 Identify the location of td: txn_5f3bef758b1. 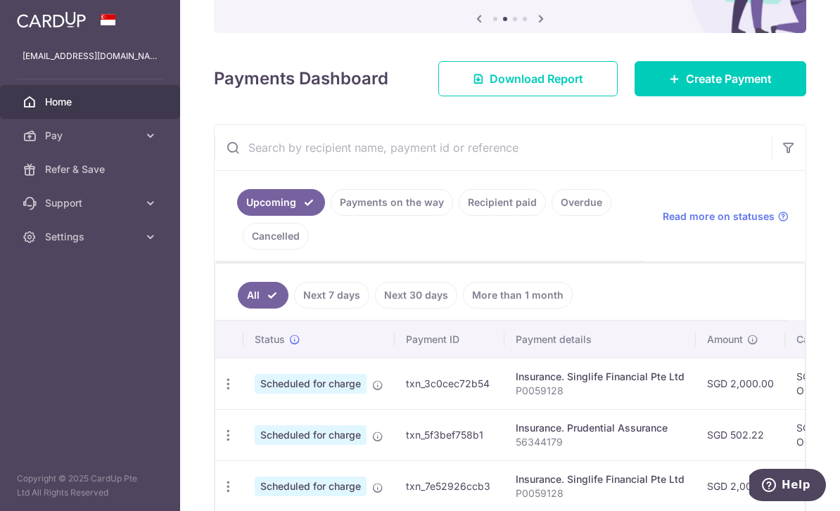
(449, 435).